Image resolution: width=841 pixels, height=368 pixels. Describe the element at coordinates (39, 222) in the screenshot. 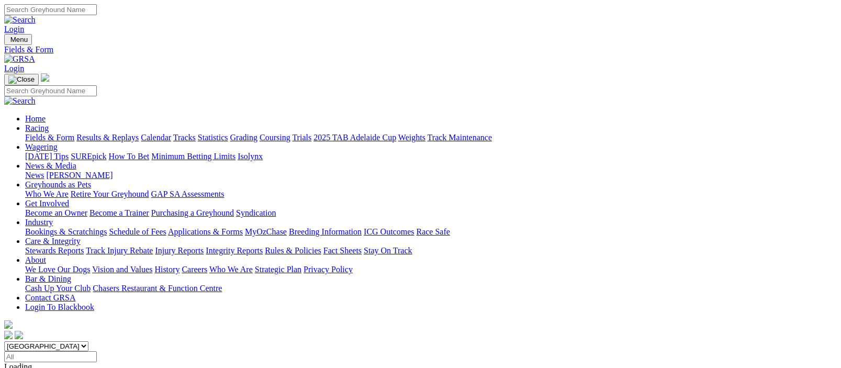

I see `a: Industry` at that location.